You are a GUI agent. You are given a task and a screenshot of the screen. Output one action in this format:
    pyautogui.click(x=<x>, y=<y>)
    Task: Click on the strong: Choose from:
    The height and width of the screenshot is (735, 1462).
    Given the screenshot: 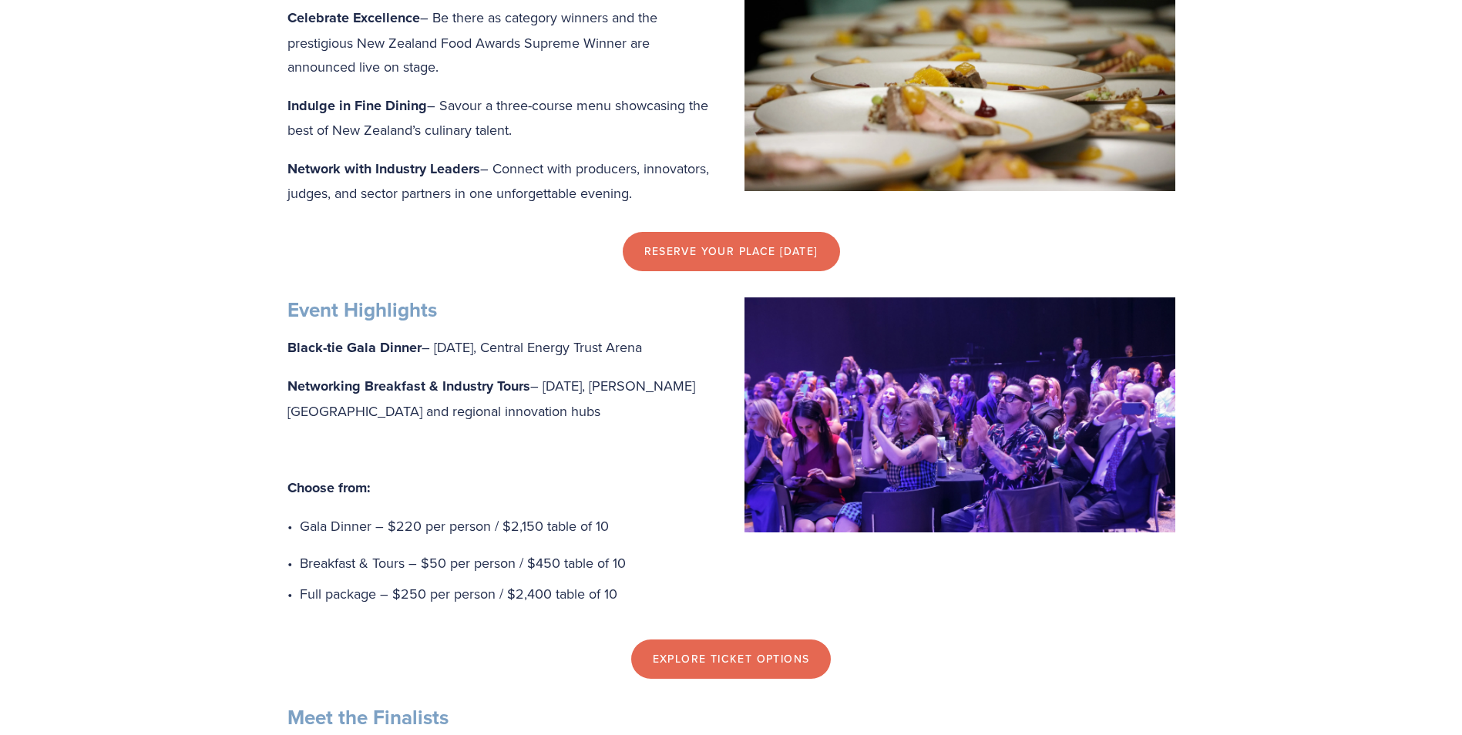 What is the action you would take?
    pyautogui.click(x=329, y=488)
    